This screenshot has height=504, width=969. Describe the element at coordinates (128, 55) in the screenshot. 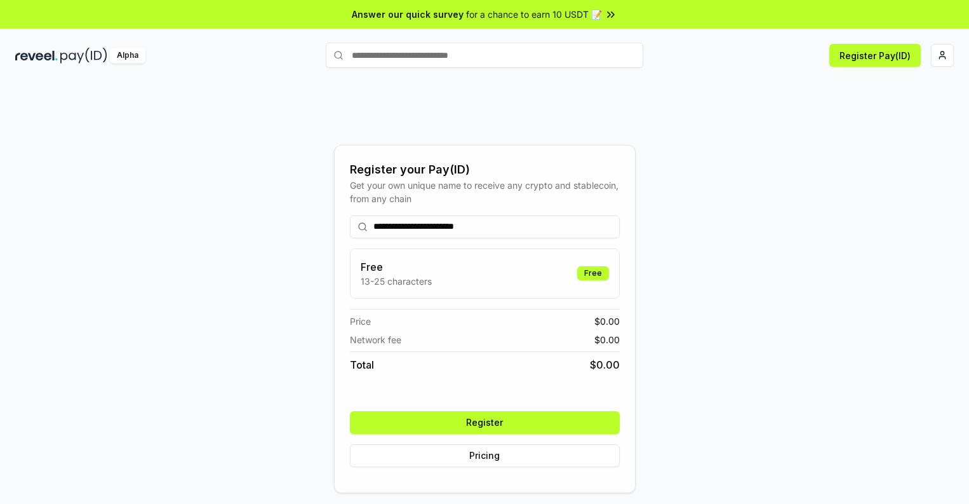

I see `div: Alpha` at that location.